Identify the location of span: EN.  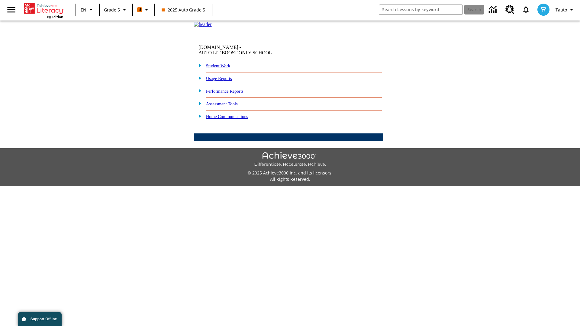
(83, 10).